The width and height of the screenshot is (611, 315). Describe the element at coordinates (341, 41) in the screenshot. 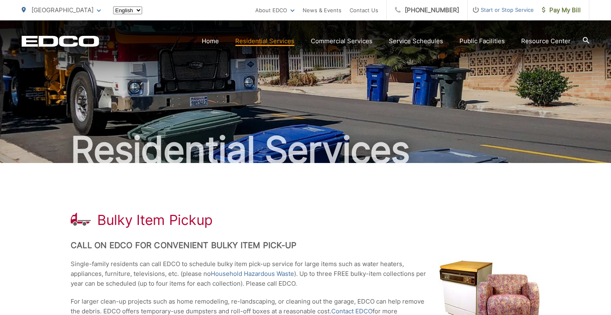

I see `a: Commercial Services` at that location.